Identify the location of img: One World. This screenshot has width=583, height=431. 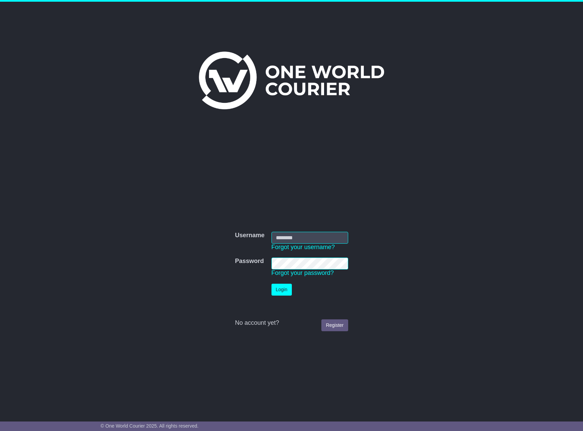
(291, 80).